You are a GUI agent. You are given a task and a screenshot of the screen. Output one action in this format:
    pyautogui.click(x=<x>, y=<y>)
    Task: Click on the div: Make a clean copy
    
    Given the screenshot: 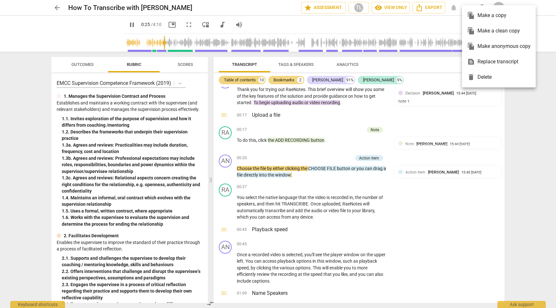 What is the action you would take?
    pyautogui.click(x=498, y=31)
    